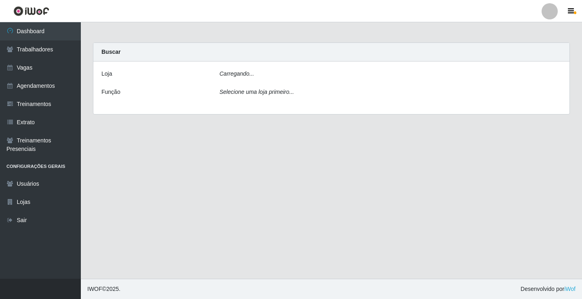 This screenshot has height=299, width=582. What do you see at coordinates (257, 92) in the screenshot?
I see `i: Selecione uma loja primeiro...` at bounding box center [257, 92].